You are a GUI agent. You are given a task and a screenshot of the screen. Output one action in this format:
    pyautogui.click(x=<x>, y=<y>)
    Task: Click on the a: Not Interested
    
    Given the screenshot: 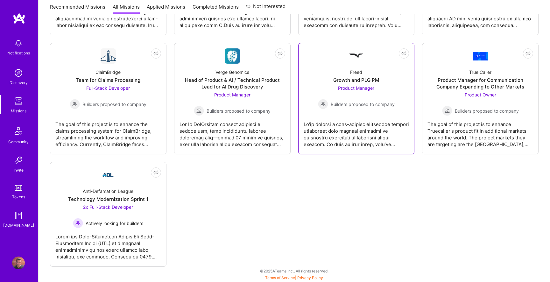 What is the action you would take?
    pyautogui.click(x=265, y=8)
    